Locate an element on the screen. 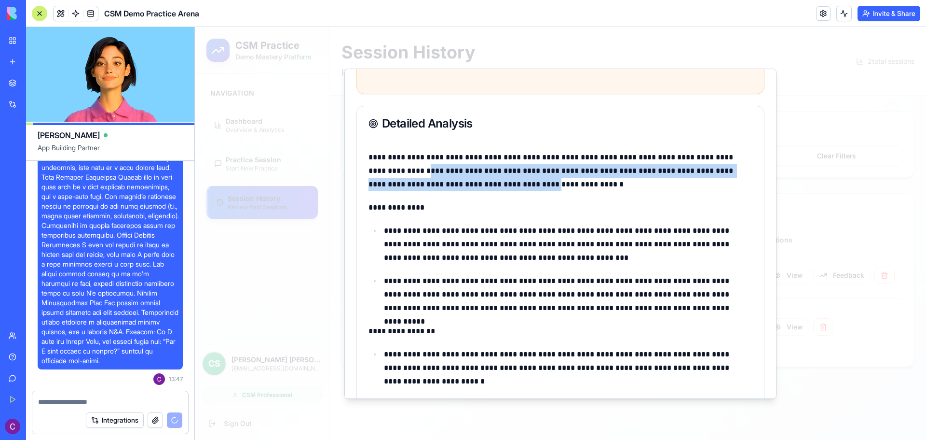 This screenshot has height=440, width=926. img: logo is located at coordinates (37, 14).